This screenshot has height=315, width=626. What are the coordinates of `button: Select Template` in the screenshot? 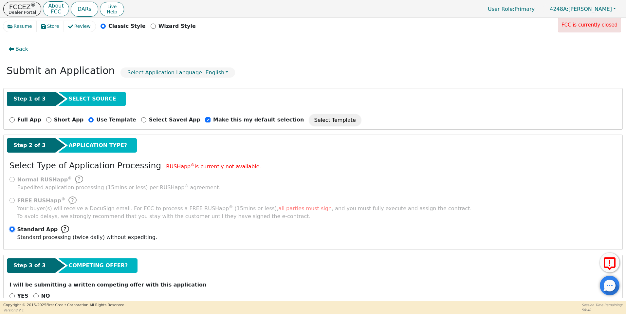 It's located at (335, 120).